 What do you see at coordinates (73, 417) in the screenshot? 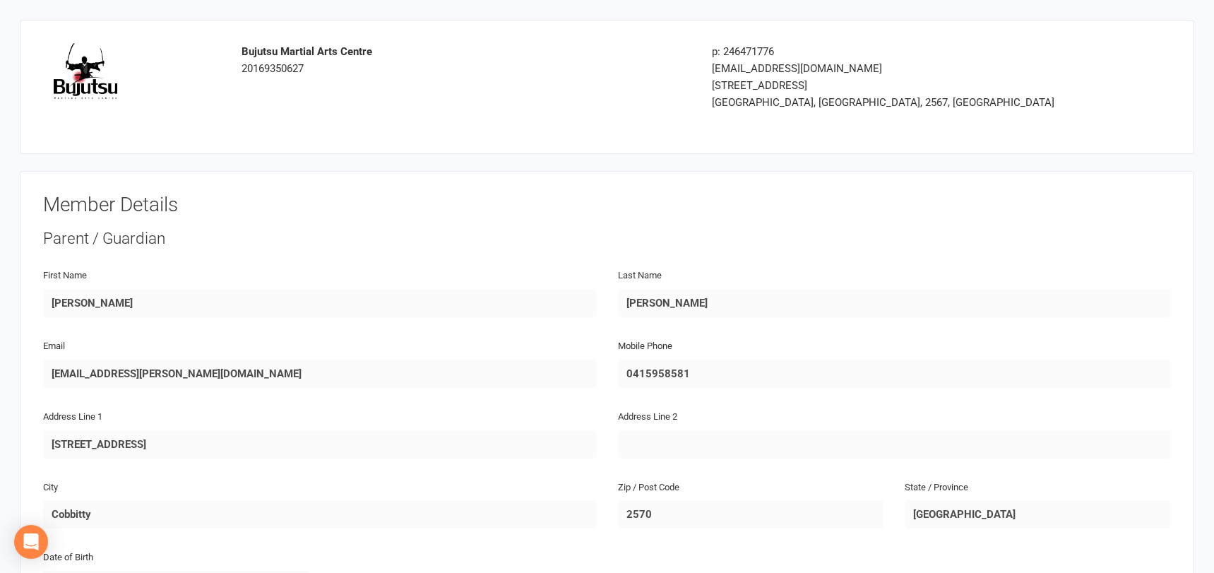
I see `label: Address Line 1` at bounding box center [73, 417].